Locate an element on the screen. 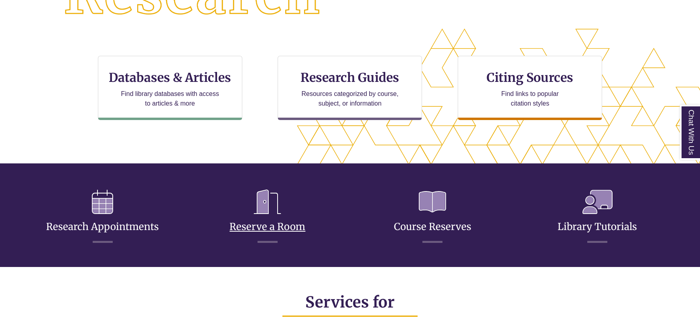 The image size is (700, 326). p: Resources categorized by course, subject, or information is located at coordinates (350, 99).